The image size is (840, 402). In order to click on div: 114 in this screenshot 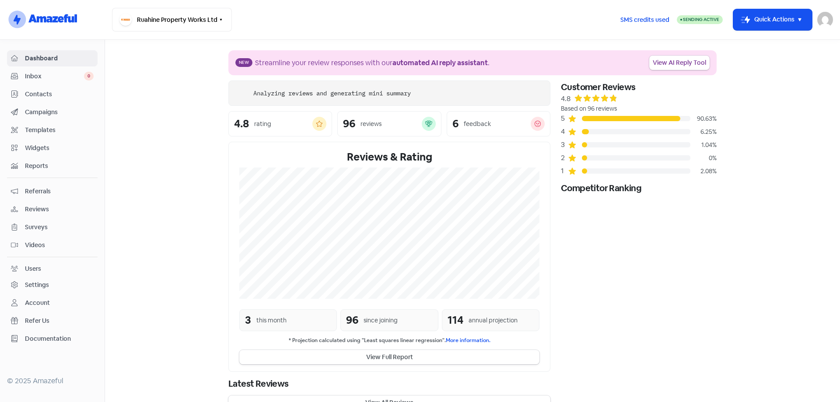, I will do `click(455, 320)`.